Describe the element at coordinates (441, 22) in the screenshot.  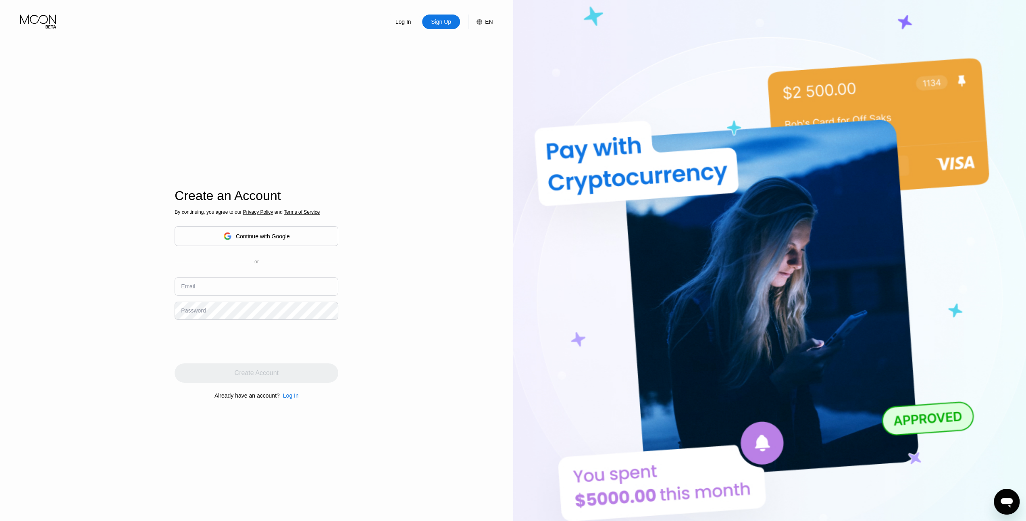
I see `div: Sign Up` at that location.